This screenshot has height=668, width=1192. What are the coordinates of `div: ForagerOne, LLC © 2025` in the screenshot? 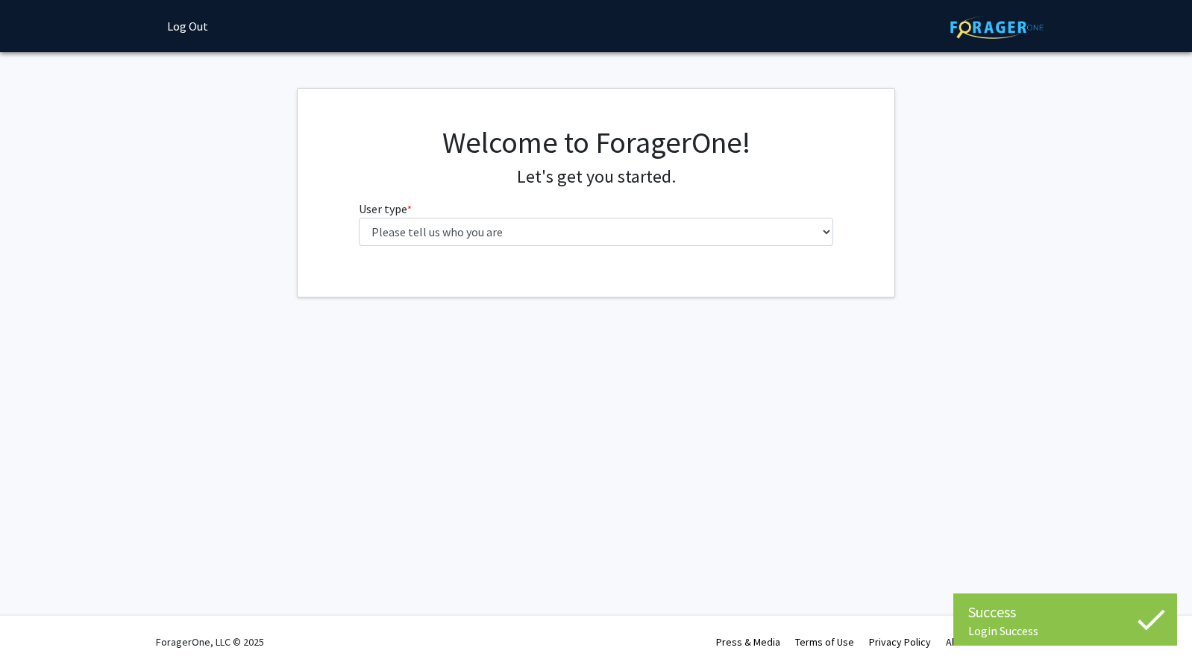 It's located at (210, 642).